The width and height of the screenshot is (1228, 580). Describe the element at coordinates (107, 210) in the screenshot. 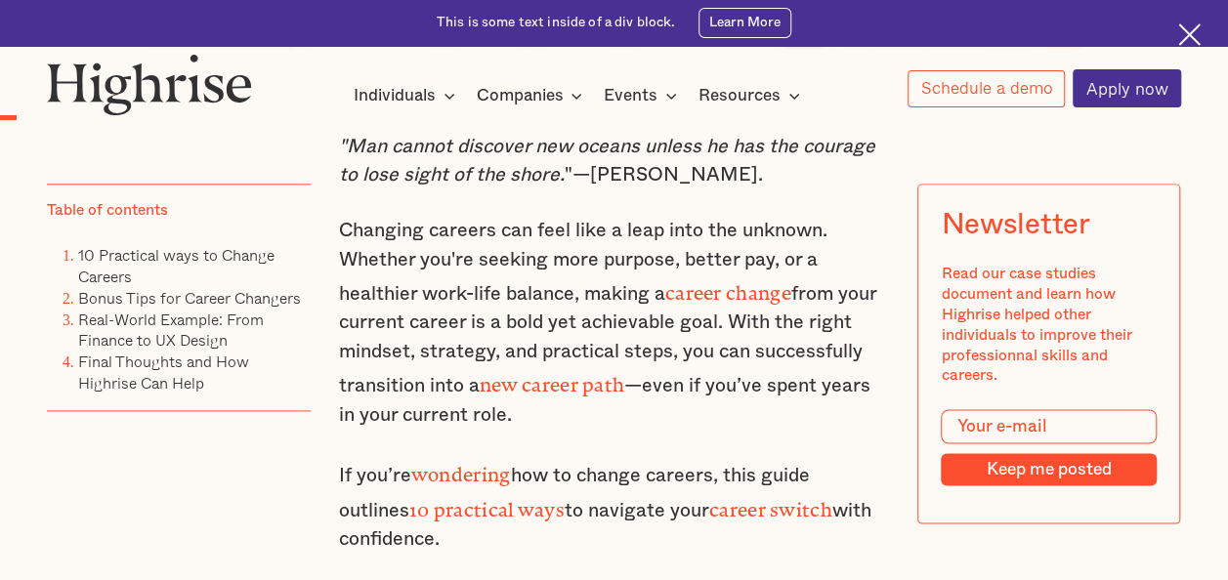

I see `div: Table of contents` at that location.